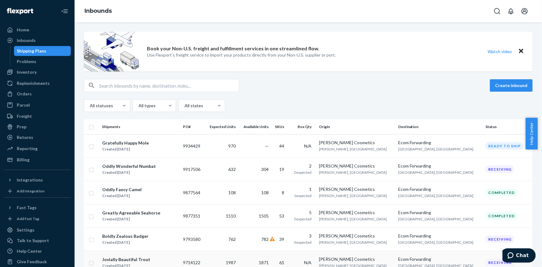 The width and height of the screenshot is (542, 267). Describe the element at coordinates (511, 85) in the screenshot. I see `button: Create inbound` at that location.